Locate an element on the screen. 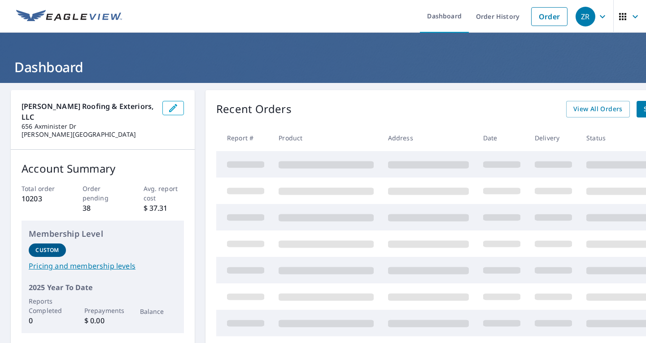  th: Address is located at coordinates (429, 138).